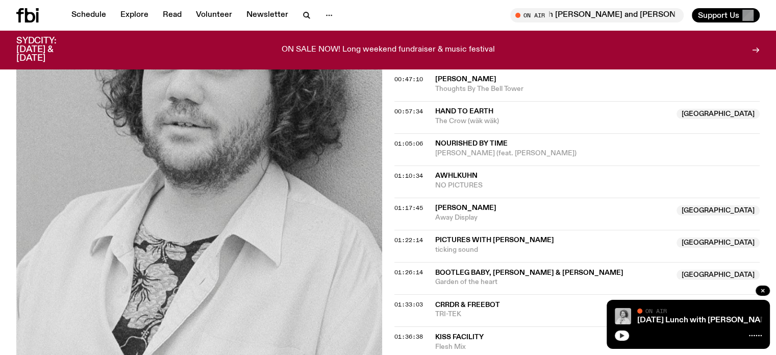  What do you see at coordinates (214, 15) in the screenshot?
I see `a: Volunteer` at bounding box center [214, 15].